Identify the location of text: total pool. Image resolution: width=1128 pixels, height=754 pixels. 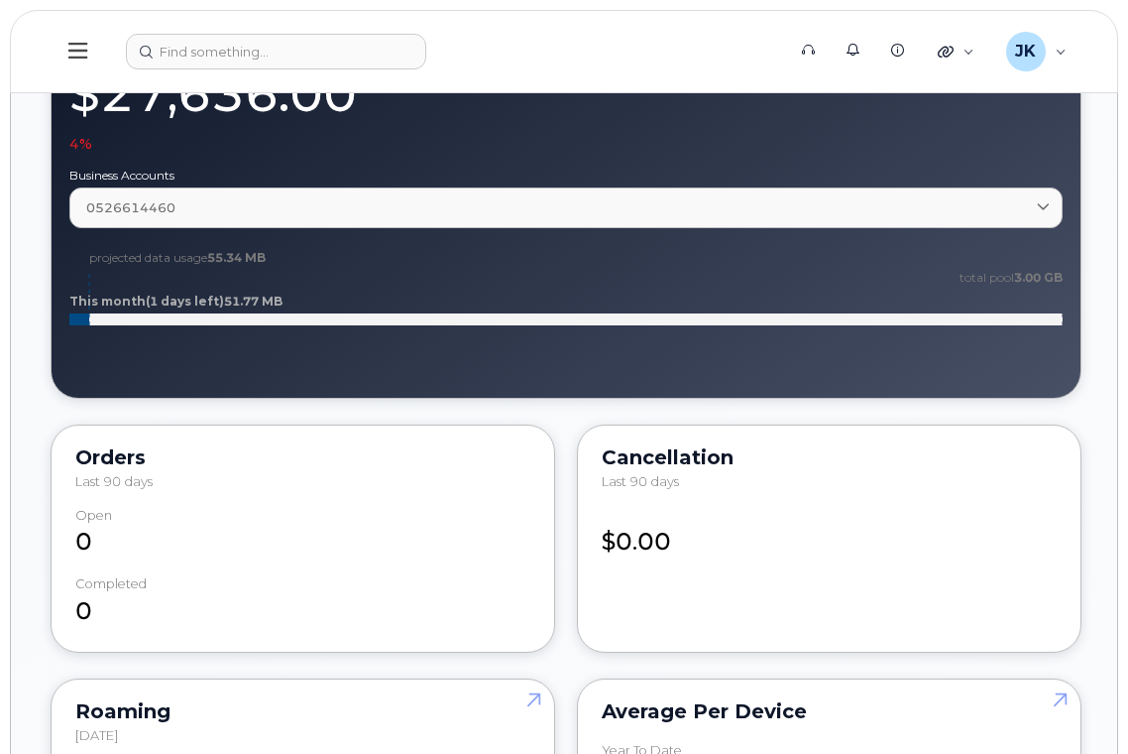
(1010, 277).